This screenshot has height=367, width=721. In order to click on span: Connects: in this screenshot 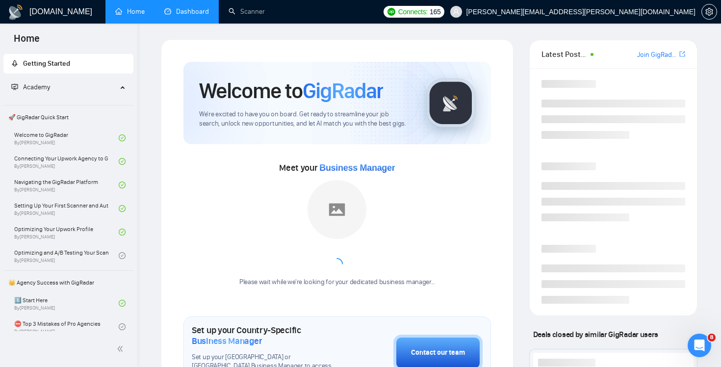, I will do `click(413, 12)`.